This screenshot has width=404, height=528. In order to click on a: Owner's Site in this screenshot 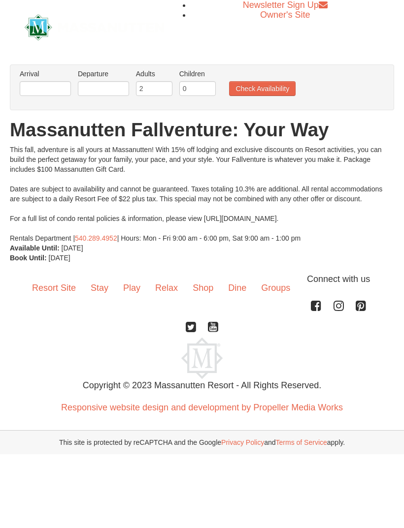, I will do `click(285, 15)`.